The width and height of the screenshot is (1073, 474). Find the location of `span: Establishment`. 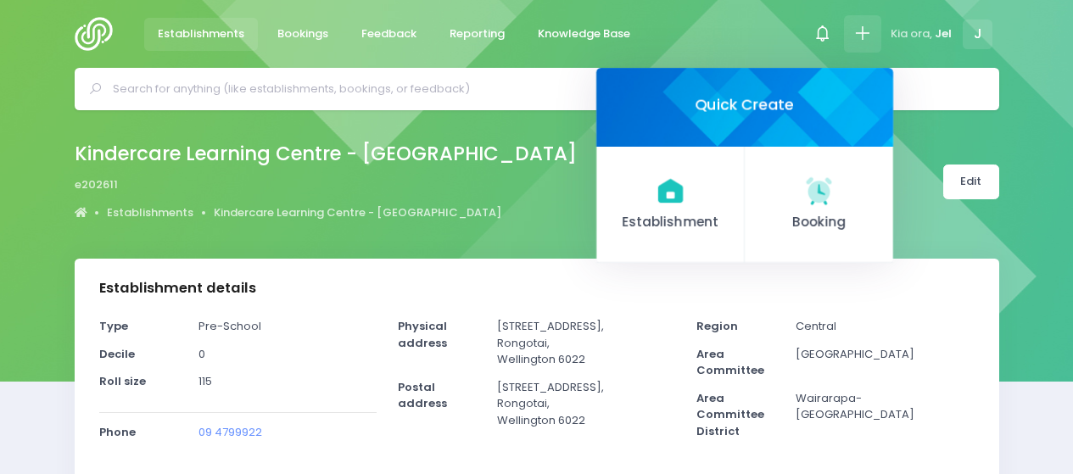

span: Establishment is located at coordinates (670, 222).